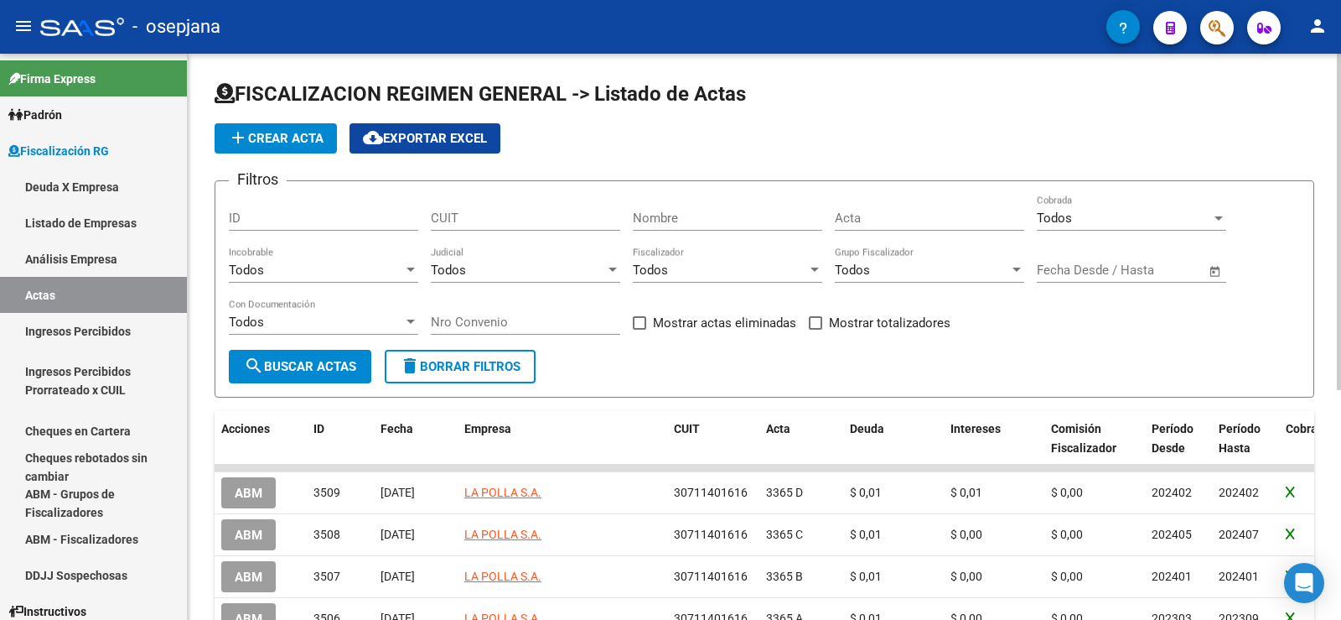  What do you see at coordinates (1240, 438) in the screenshot?
I see `span: Período Hasta` at bounding box center [1240, 438].